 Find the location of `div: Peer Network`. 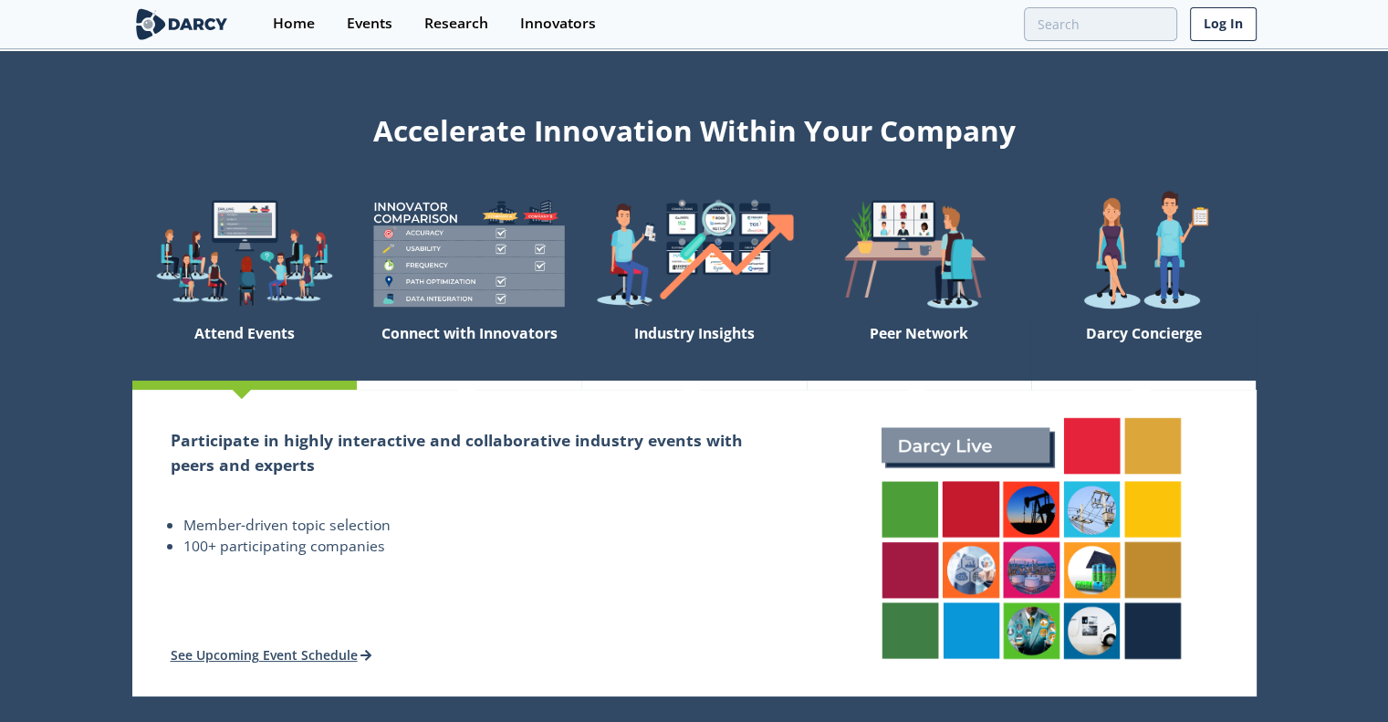

div: Peer Network is located at coordinates (919, 348).